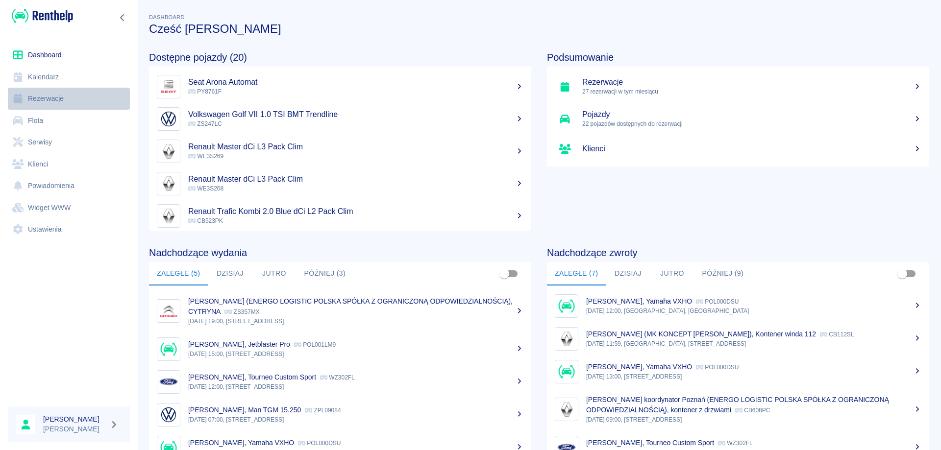 Image resolution: width=941 pixels, height=450 pixels. What do you see at coordinates (752, 149) in the screenshot?
I see `h5: Klienci` at bounding box center [752, 149].